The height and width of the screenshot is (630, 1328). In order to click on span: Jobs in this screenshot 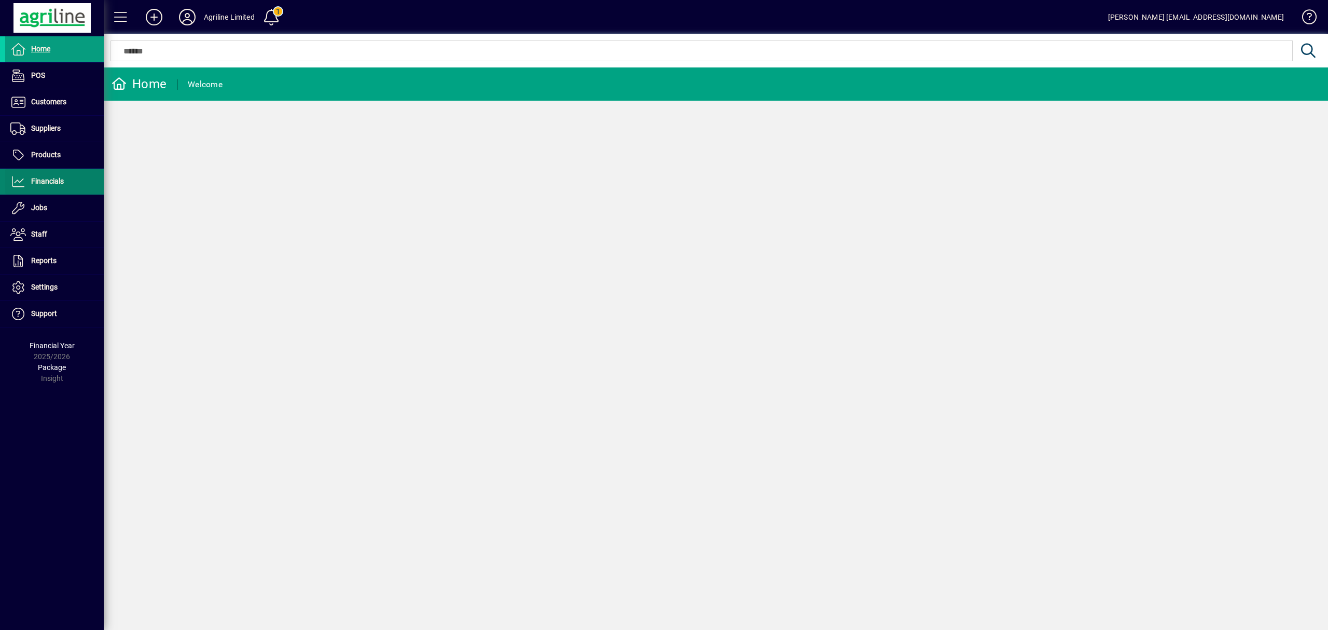, I will do `click(39, 208)`.